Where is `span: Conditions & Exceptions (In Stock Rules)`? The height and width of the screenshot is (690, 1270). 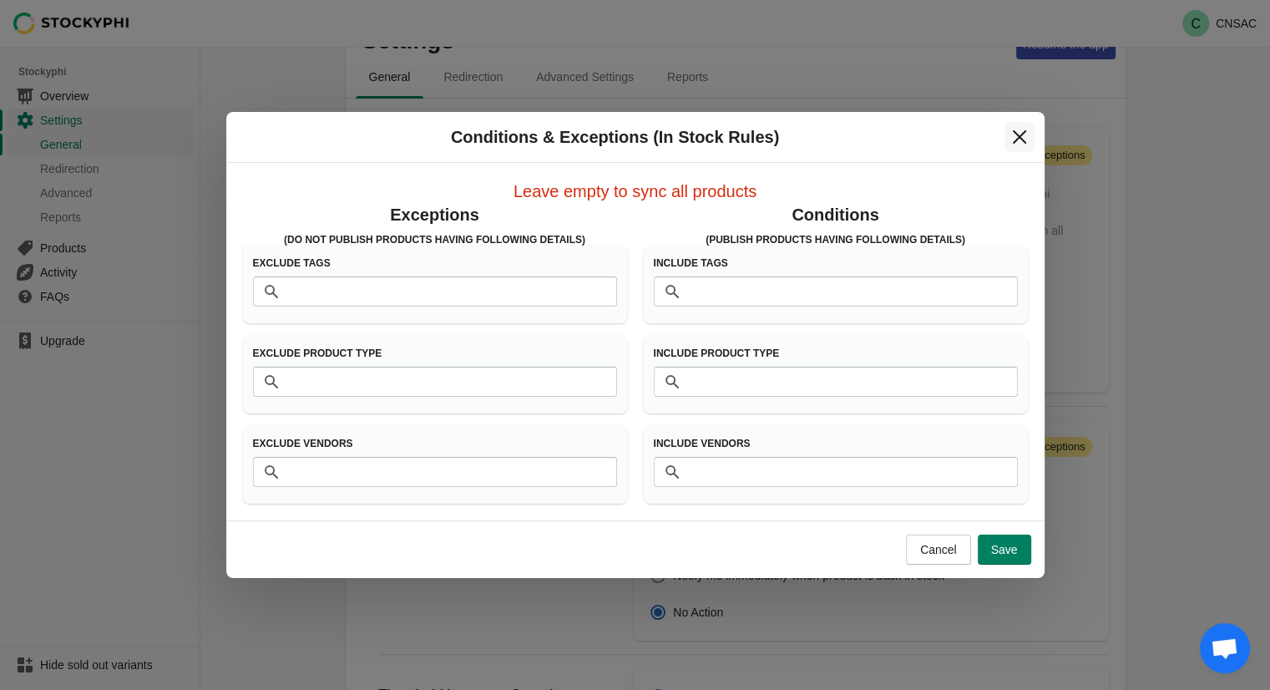 span: Conditions & Exceptions (In Stock Rules) is located at coordinates (614, 137).